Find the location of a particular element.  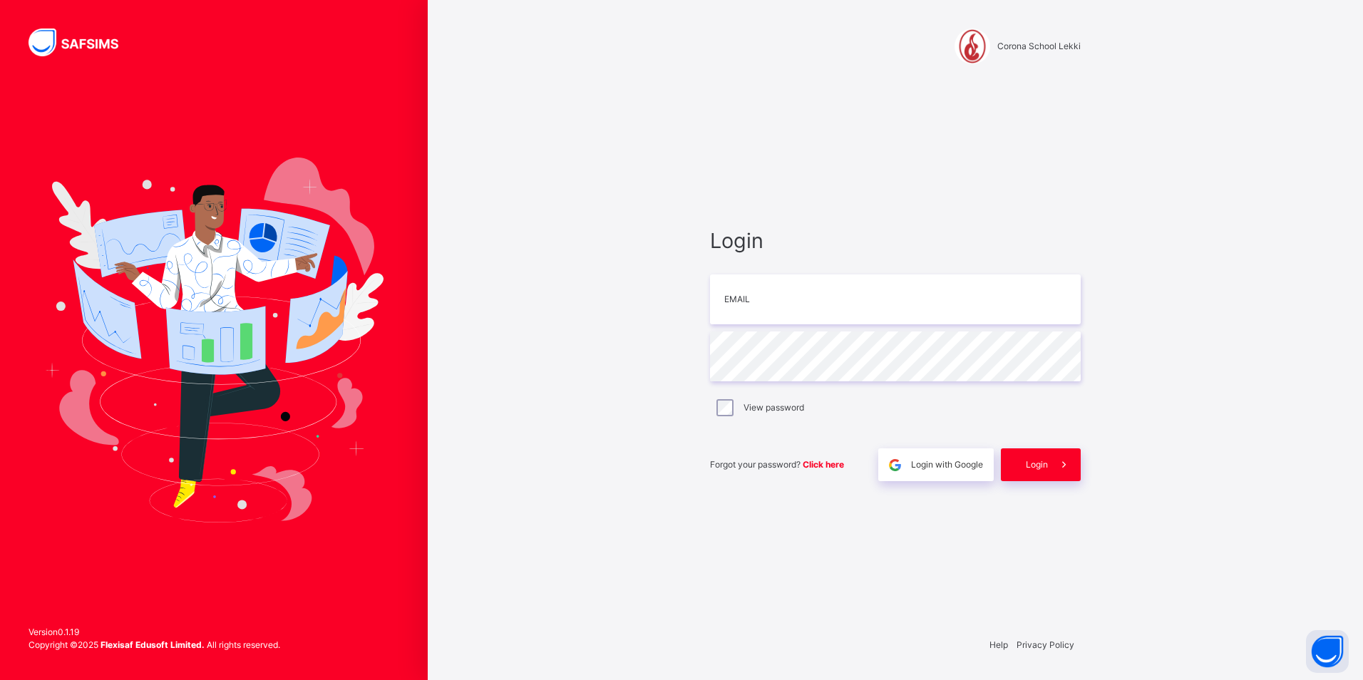

span: Forgot your password? is located at coordinates (777, 464).